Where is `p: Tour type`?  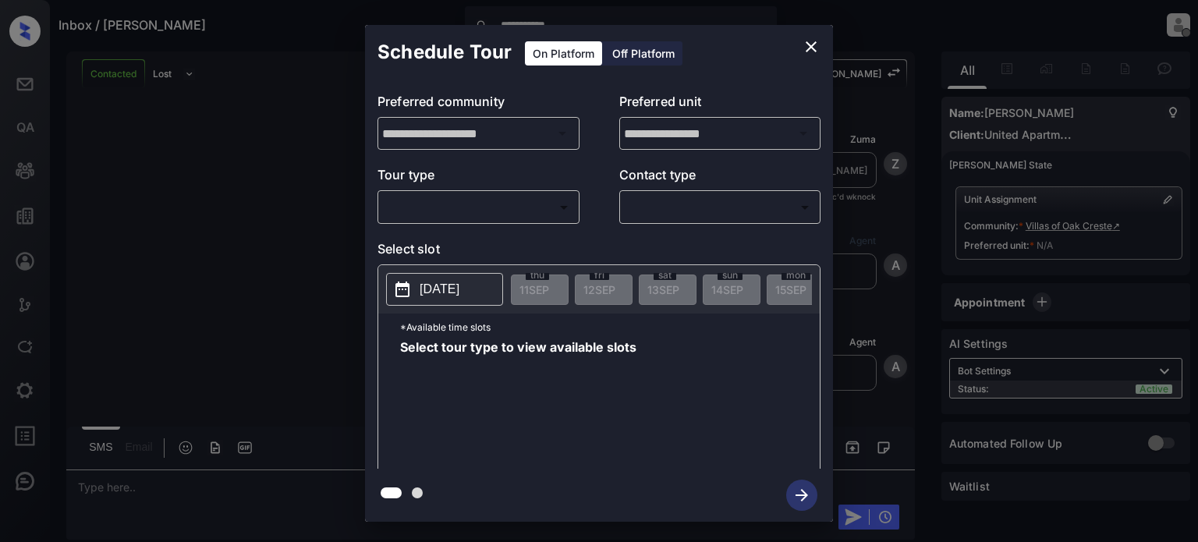 p: Tour type is located at coordinates (478, 178).